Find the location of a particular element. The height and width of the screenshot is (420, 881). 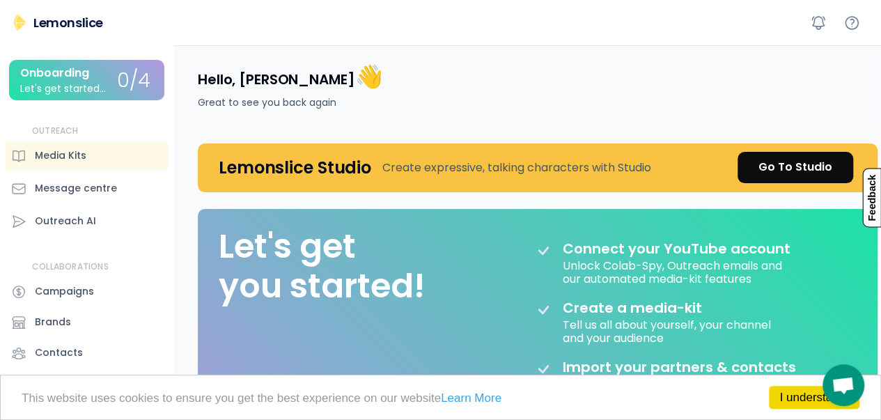

div: Onboarding is located at coordinates (54, 73).